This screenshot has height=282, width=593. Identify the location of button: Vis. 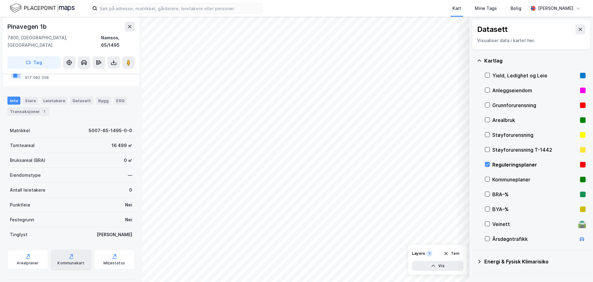
(438, 266).